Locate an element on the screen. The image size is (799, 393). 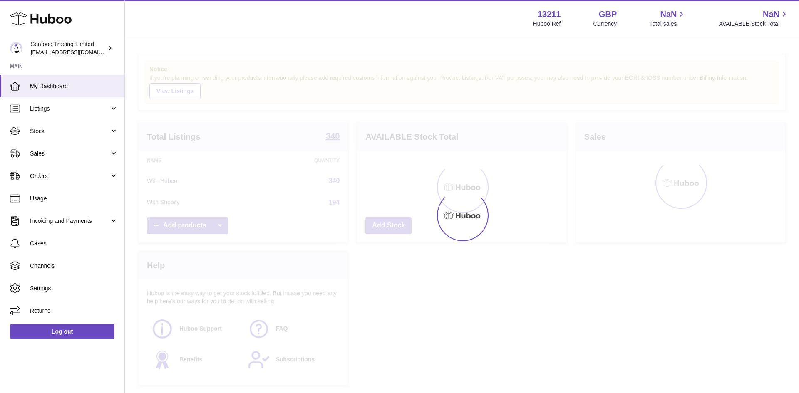
span: My Dashboard is located at coordinates (74, 86).